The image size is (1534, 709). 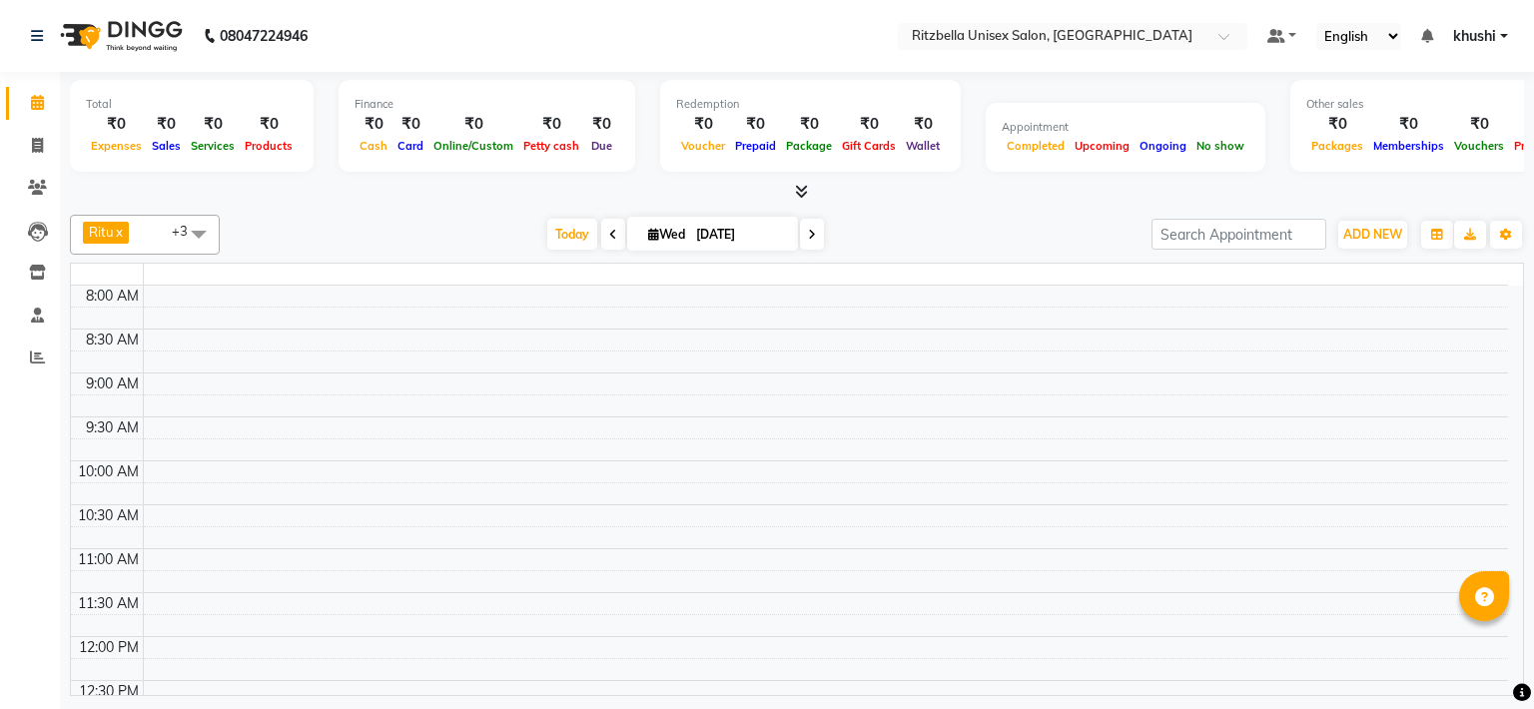 What do you see at coordinates (101, 232) in the screenshot?
I see `span: Ritu` at bounding box center [101, 232].